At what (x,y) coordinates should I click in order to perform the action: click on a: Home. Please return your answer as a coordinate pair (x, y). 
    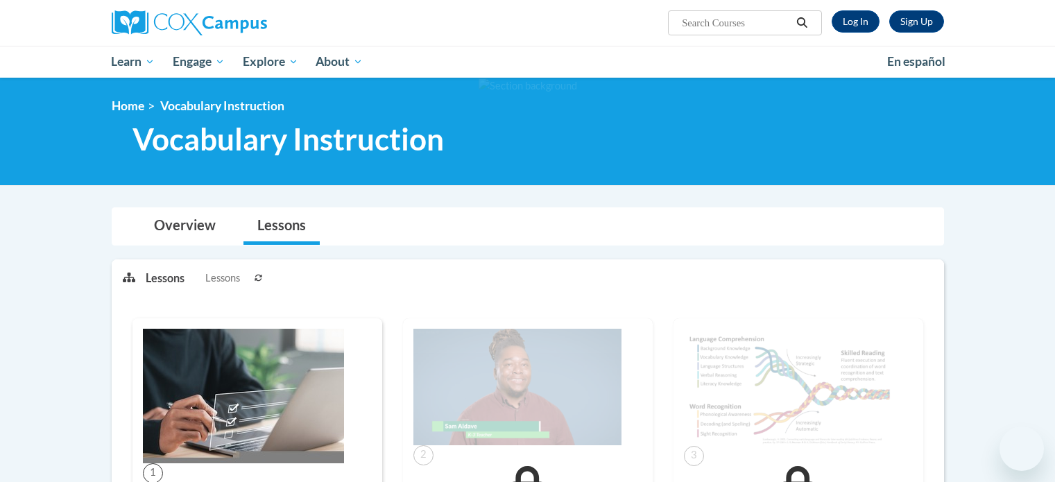
    Looking at the image, I should click on (128, 105).